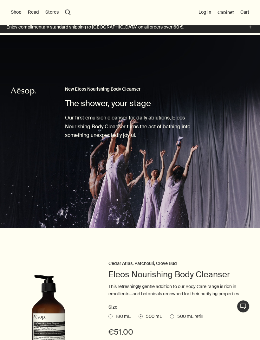  Describe the element at coordinates (179, 274) in the screenshot. I see `h2: Eleos Nourishing Body Cleanser` at that location.